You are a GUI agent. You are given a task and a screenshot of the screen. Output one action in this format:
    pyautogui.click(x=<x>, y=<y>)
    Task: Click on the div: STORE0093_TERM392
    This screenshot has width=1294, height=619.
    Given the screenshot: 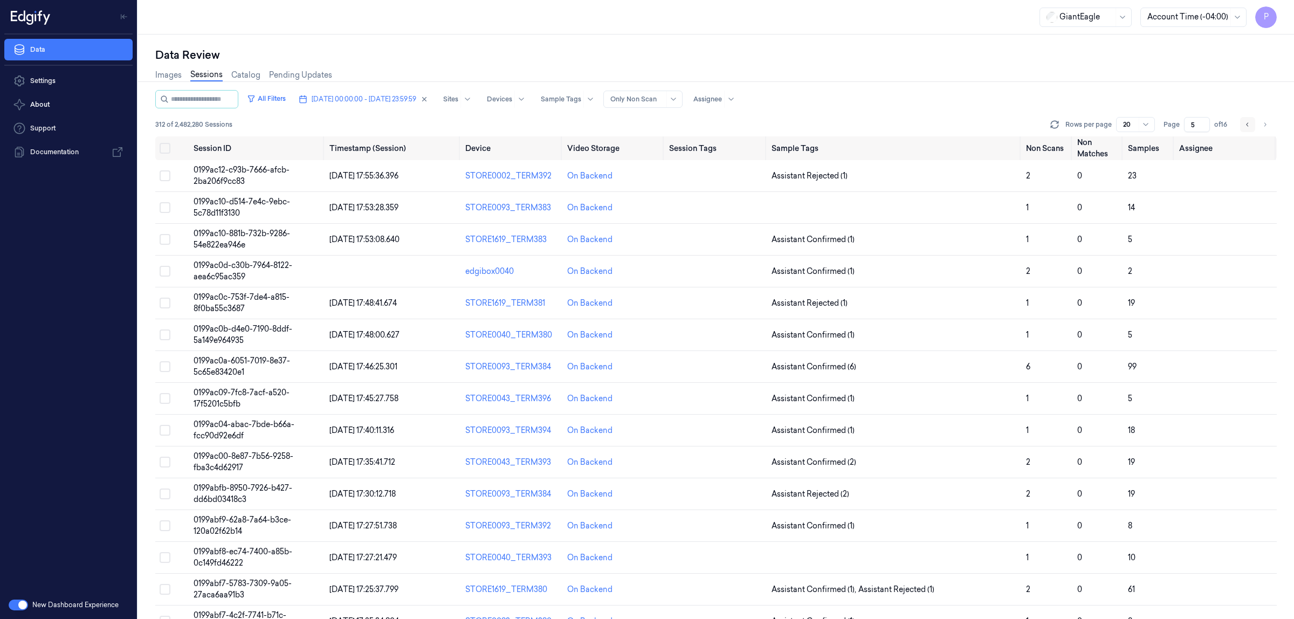 What is the action you would take?
    pyautogui.click(x=511, y=526)
    